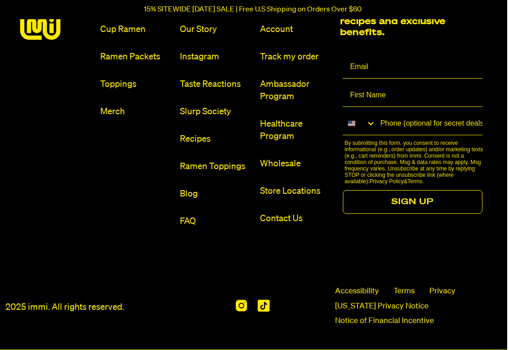  I want to click on a: Healthcare Program, so click(296, 131).